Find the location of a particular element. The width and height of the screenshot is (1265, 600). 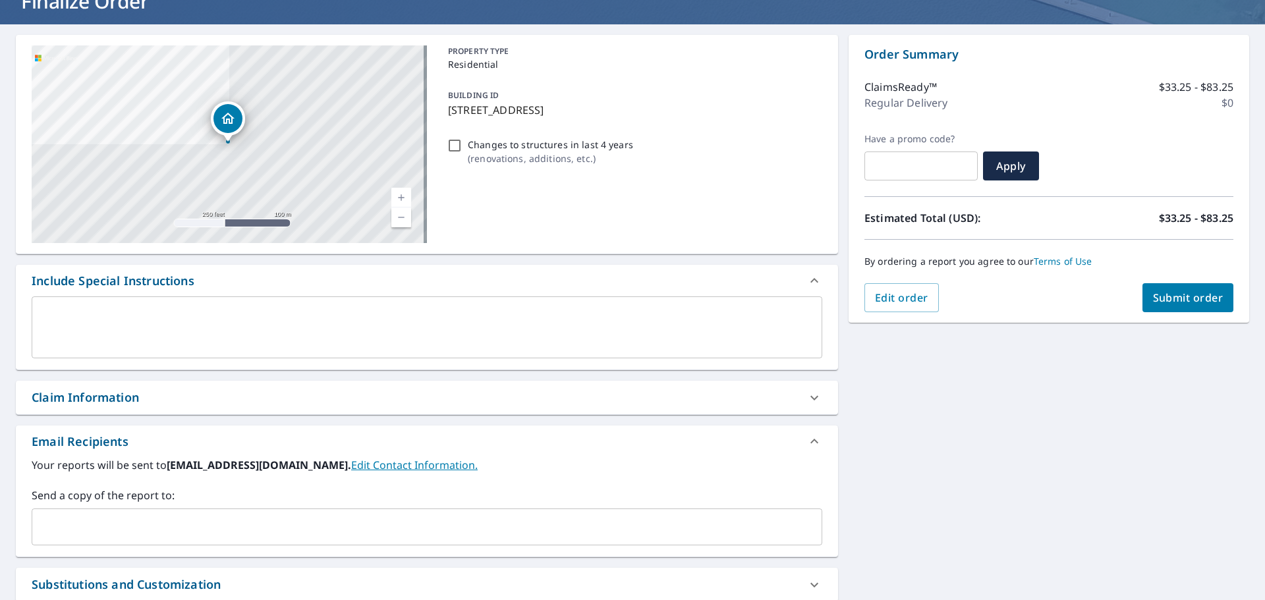

label: Have a promo code? is located at coordinates (921, 139).